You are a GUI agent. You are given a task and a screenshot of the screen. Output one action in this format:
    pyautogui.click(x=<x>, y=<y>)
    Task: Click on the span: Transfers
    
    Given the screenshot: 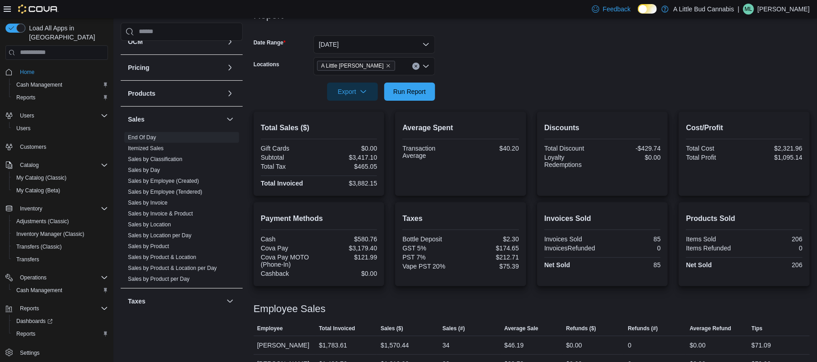 What is the action you would take?
    pyautogui.click(x=28, y=259)
    